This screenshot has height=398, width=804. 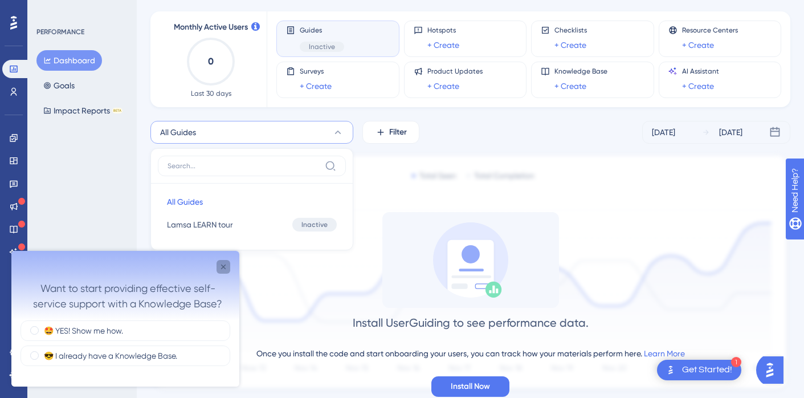 What do you see at coordinates (322, 30) in the screenshot?
I see `span: Guides` at bounding box center [322, 30].